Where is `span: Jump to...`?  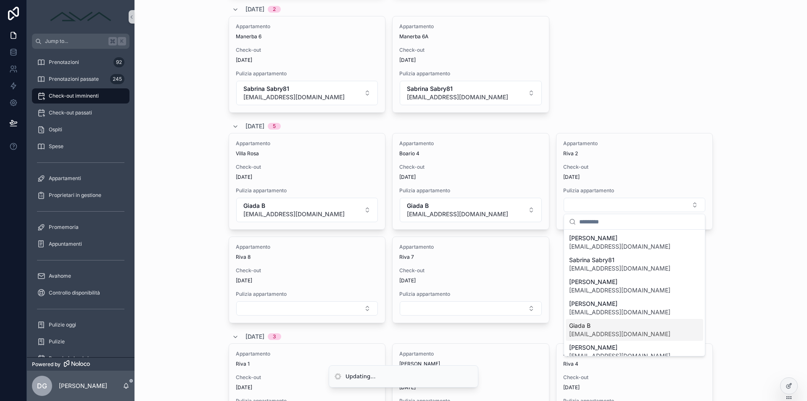 span: Jump to... is located at coordinates (75, 41).